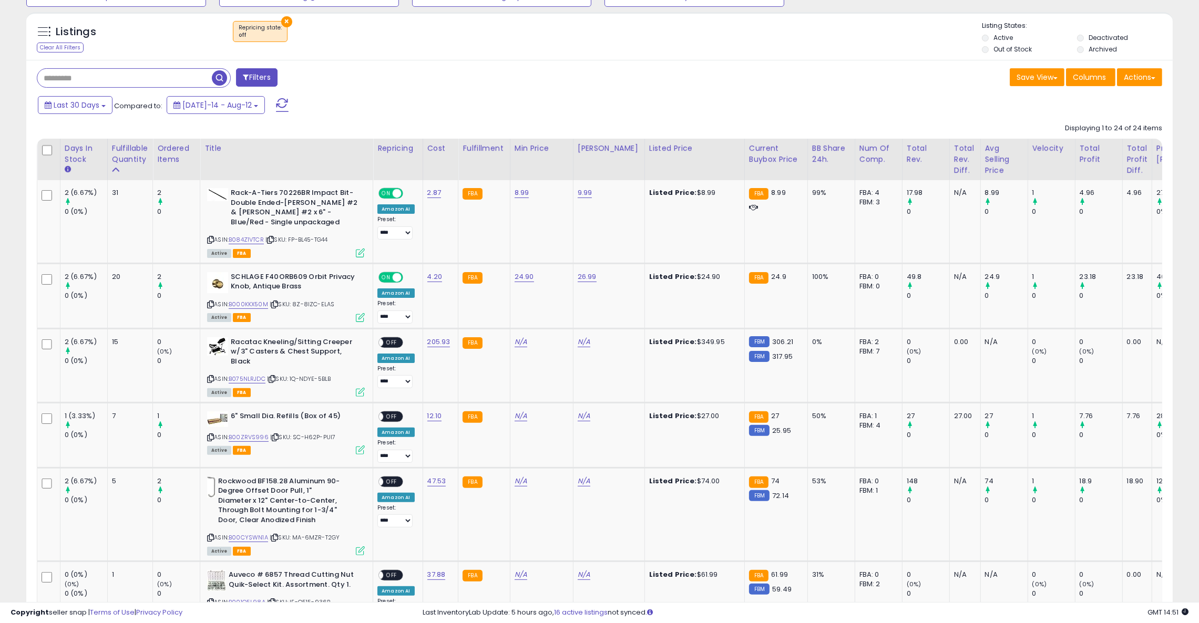 The image size is (1199, 623). I want to click on a: B075NLRJDC, so click(247, 379).